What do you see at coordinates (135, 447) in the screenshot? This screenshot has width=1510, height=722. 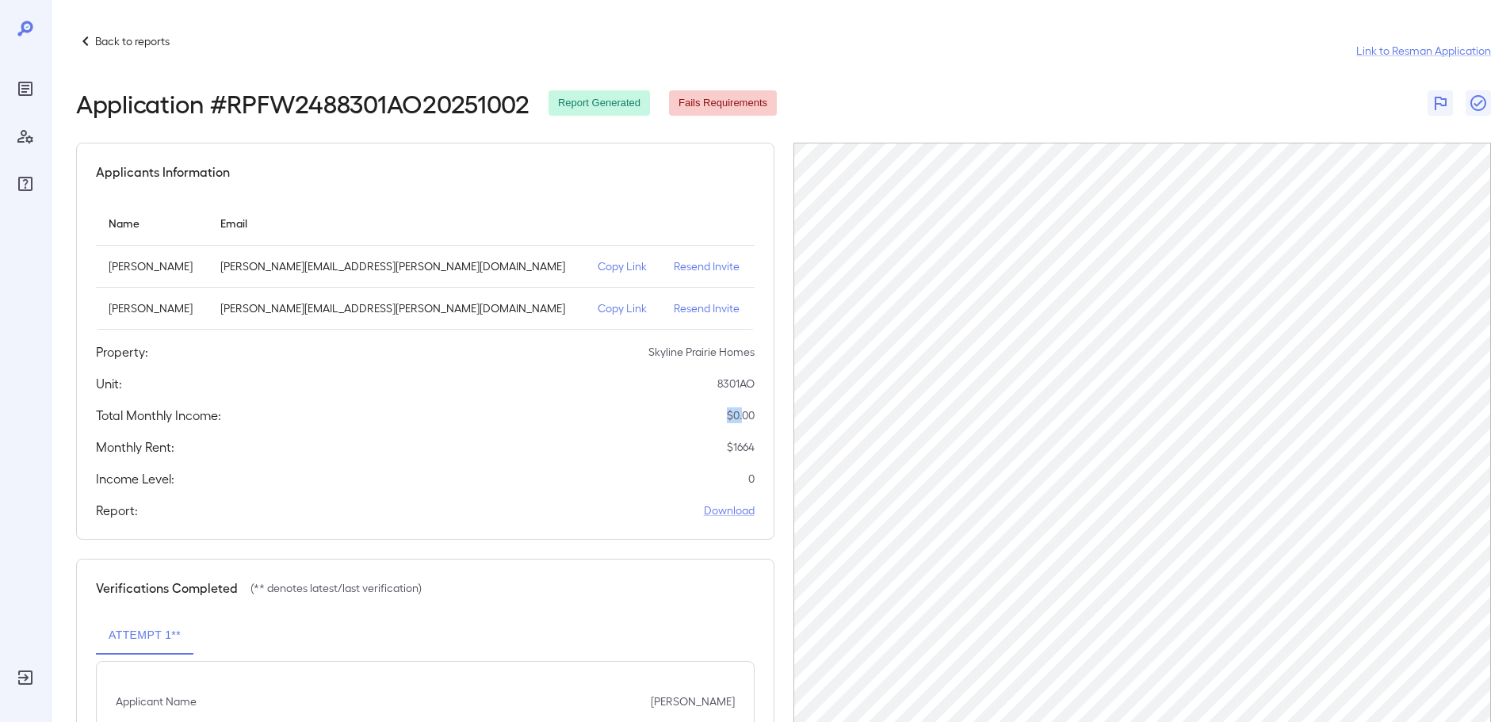 I see `h5: Monthly Rent:` at bounding box center [135, 447].